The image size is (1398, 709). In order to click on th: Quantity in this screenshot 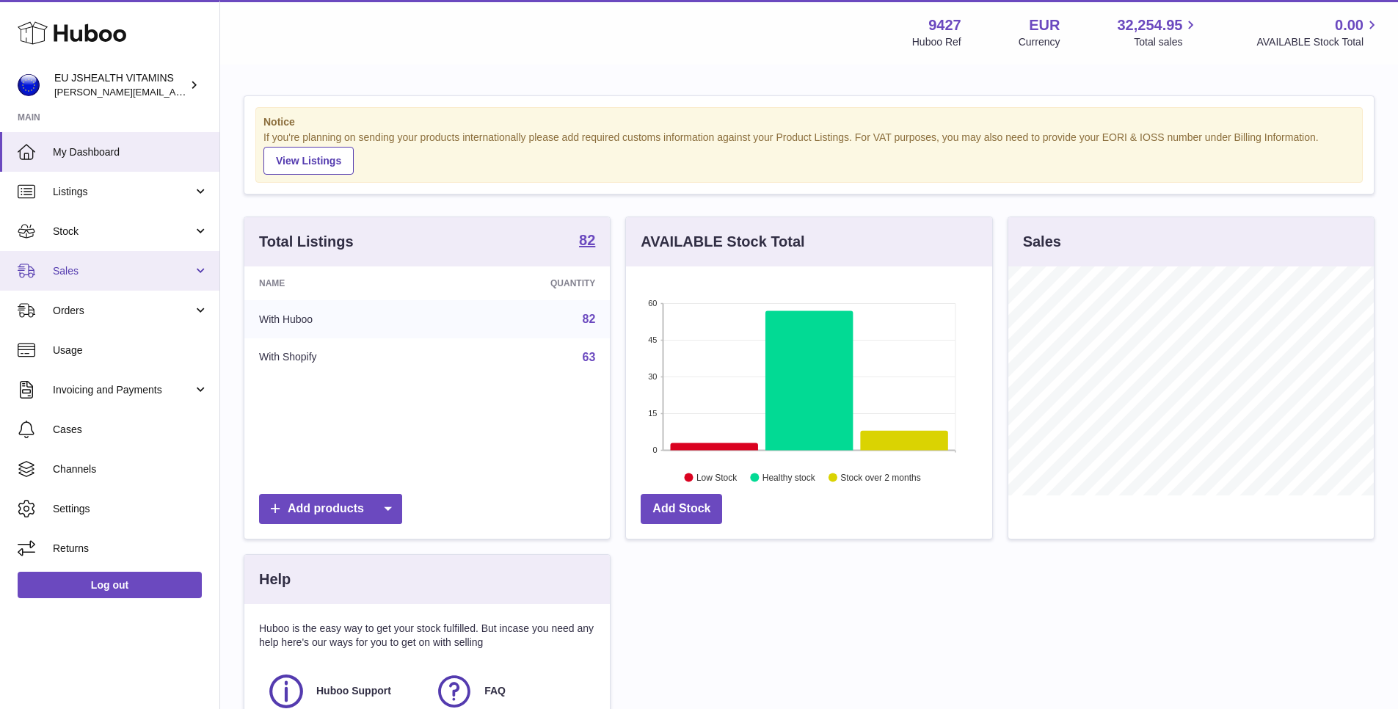, I will do `click(526, 283)`.